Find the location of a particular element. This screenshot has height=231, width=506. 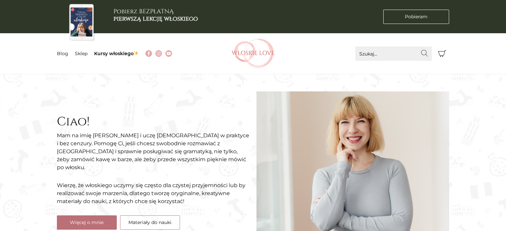

span: Pobieram is located at coordinates (416, 17).